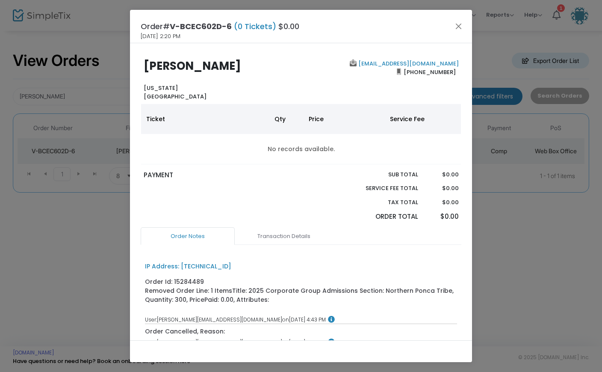 This screenshot has height=372, width=602. Describe the element at coordinates (382, 216) in the screenshot. I see `p: Order Total` at that location.